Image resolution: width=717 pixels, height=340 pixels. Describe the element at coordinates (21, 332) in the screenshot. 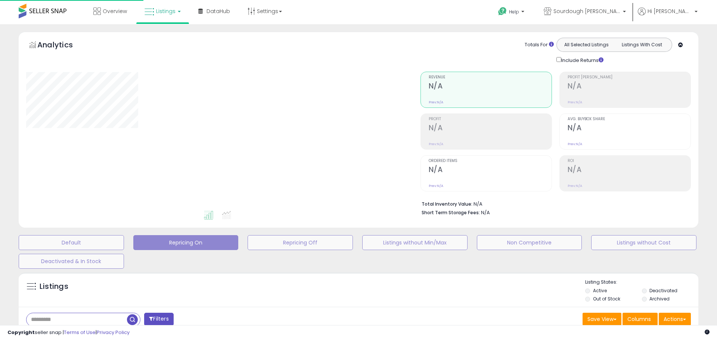

I see `strong: Copyright` at that location.